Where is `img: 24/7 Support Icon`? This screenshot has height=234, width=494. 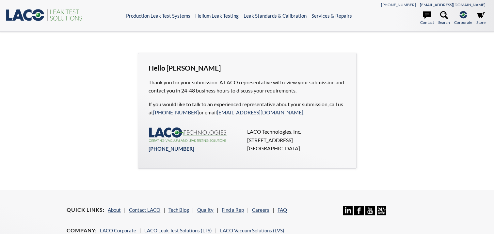 img: 24/7 Support Icon is located at coordinates (381, 210).